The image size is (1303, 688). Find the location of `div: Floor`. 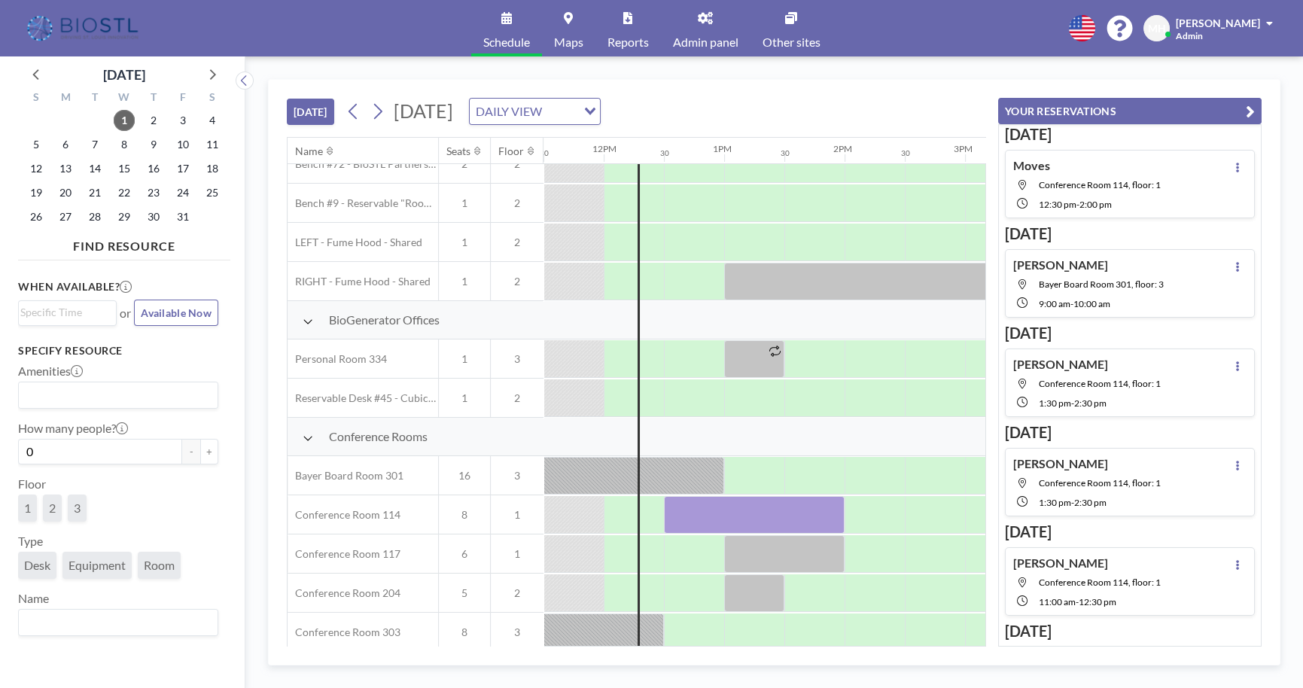

div: Floor is located at coordinates (511, 151).